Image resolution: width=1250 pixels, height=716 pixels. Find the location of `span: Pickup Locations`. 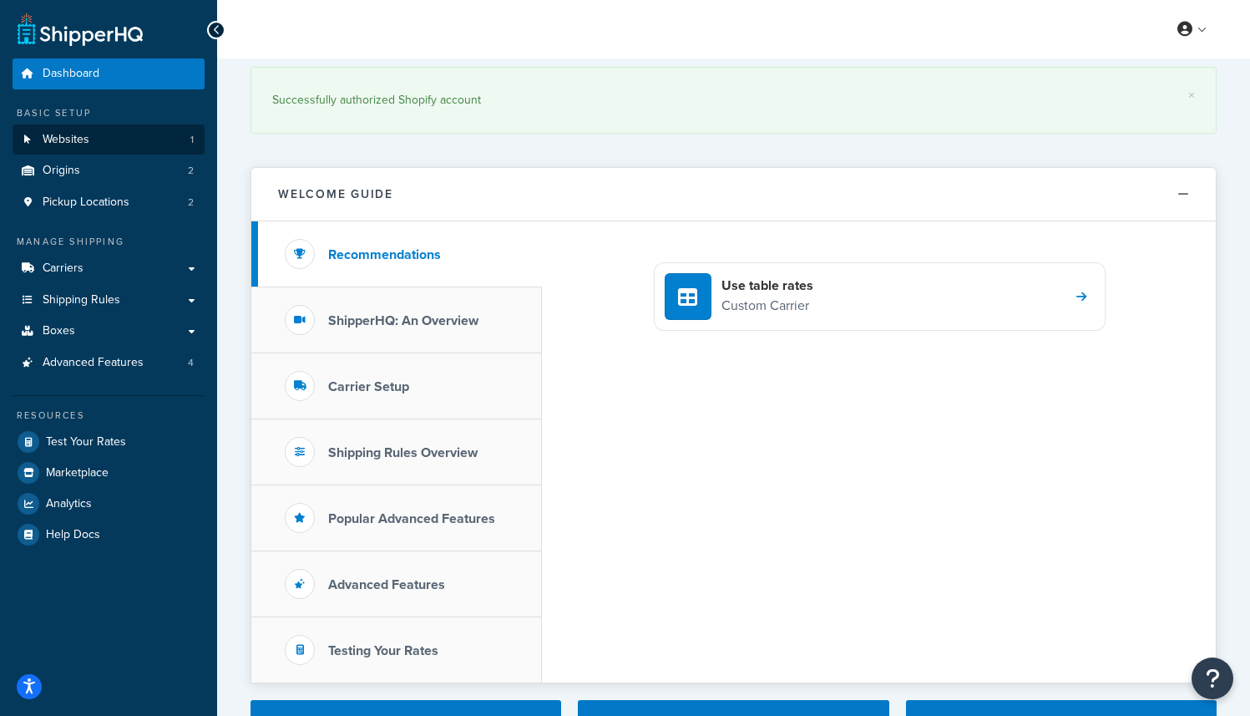

span: Pickup Locations is located at coordinates (86, 202).